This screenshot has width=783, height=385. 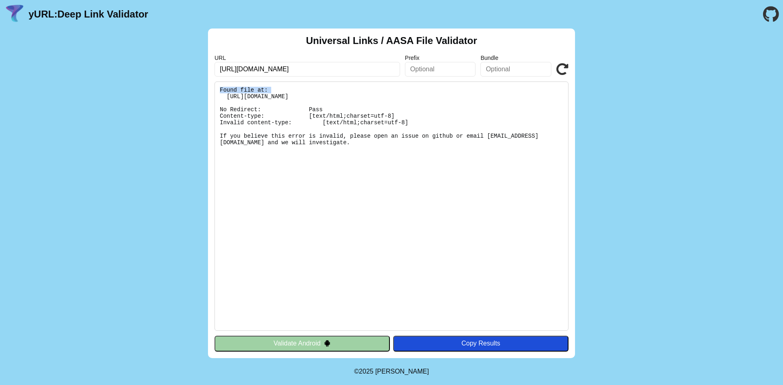 What do you see at coordinates (307, 69) in the screenshot?
I see `input: Required` at bounding box center [307, 69].